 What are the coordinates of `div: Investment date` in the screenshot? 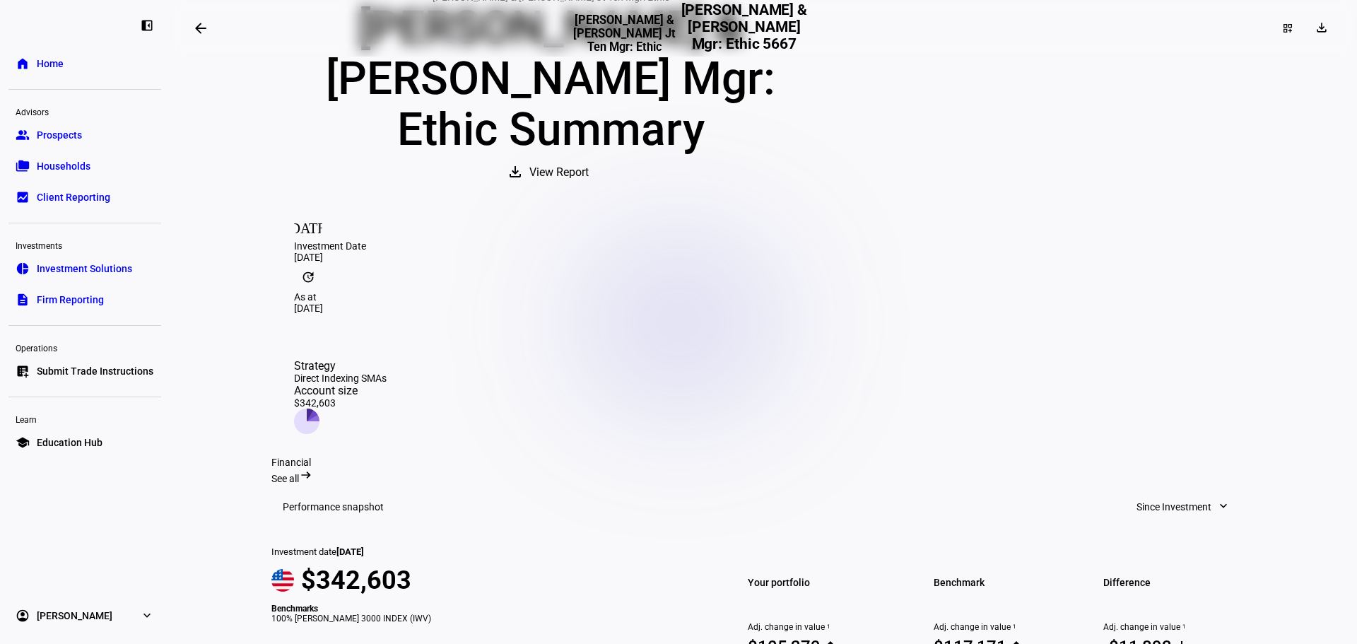 It's located at (490, 551).